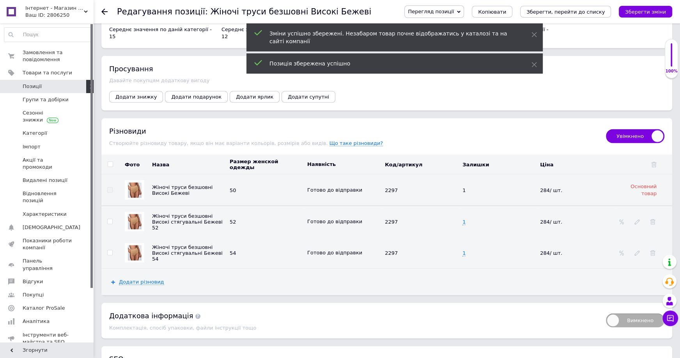 This screenshot has height=358, width=680. I want to click on span: Додати різновид, so click(141, 282).